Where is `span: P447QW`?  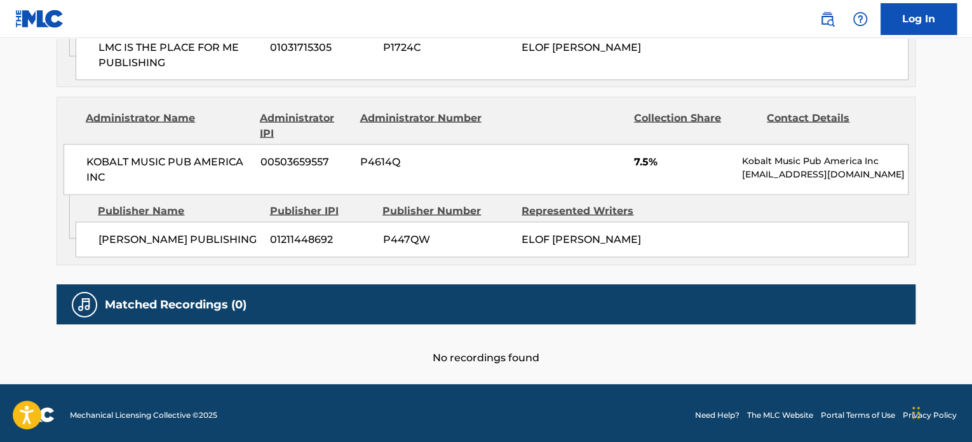 span: P447QW is located at coordinates (447, 239).